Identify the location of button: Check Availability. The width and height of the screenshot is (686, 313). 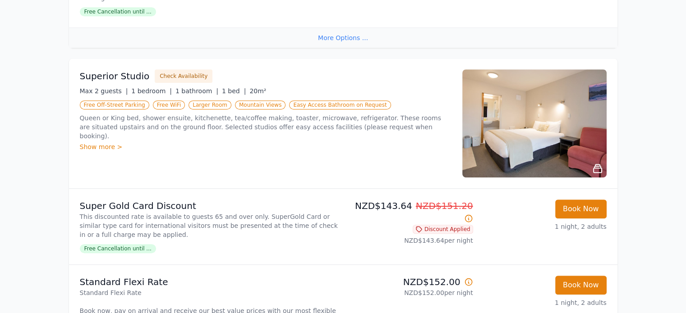
(184, 76).